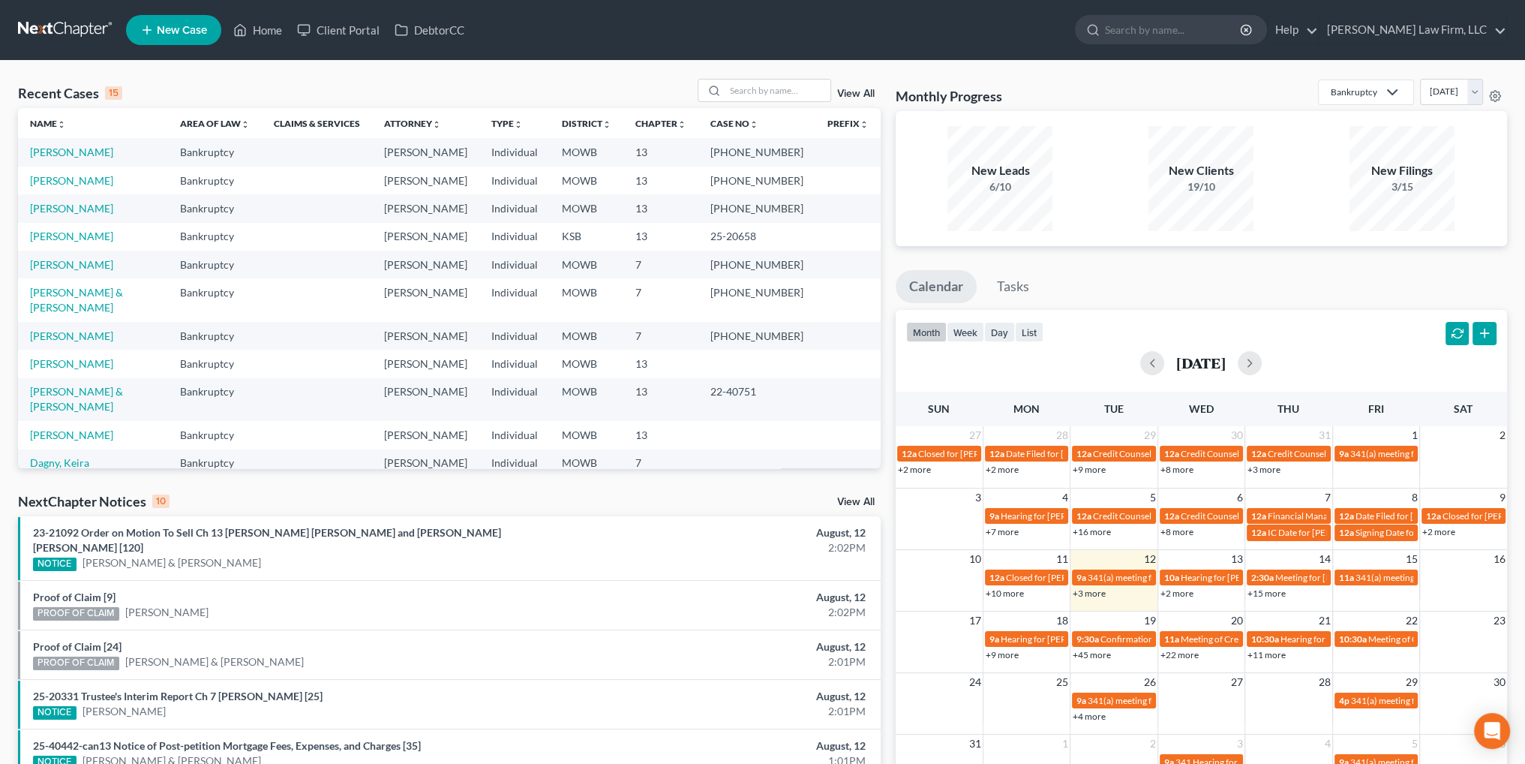 The image size is (1525, 764). What do you see at coordinates (74, 596) in the screenshot?
I see `a: Proof of Claim [9]` at bounding box center [74, 596].